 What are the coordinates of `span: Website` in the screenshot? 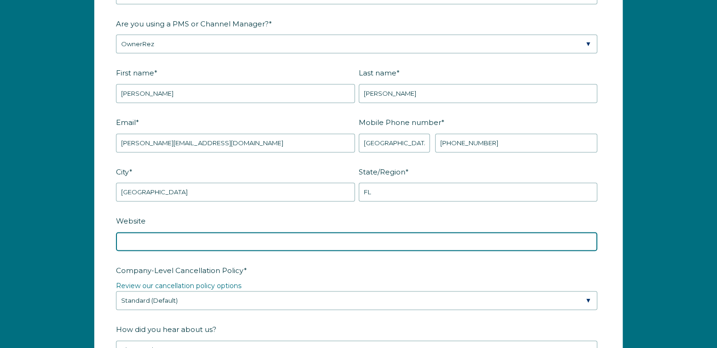 It's located at (131, 221).